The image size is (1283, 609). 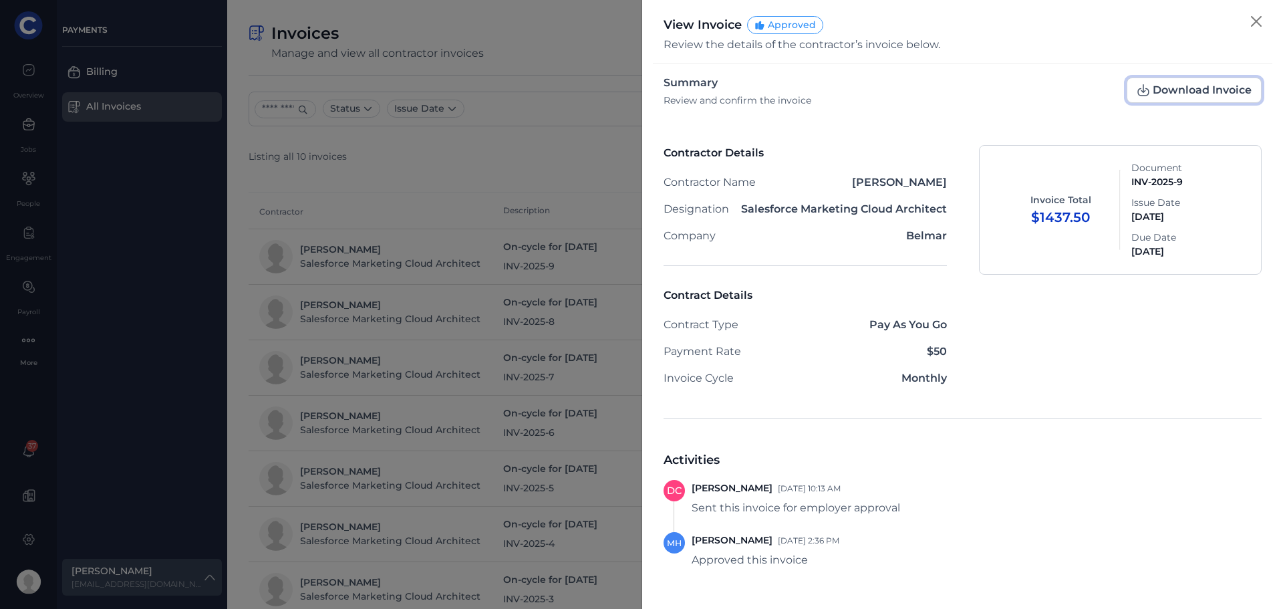 I want to click on div: $1437.50, so click(x=1061, y=217).